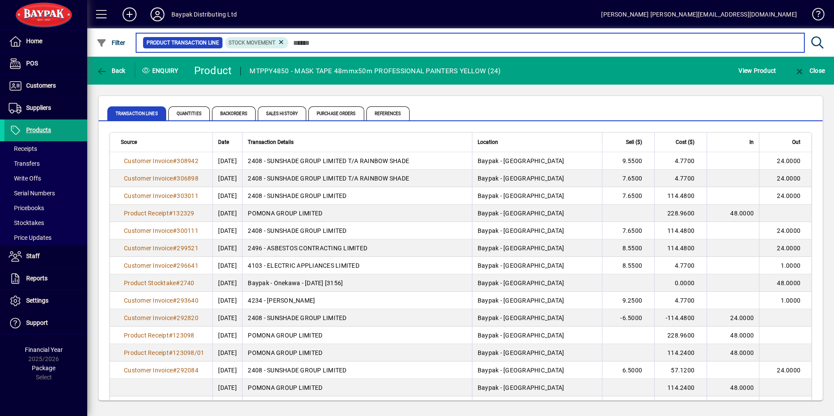 The height and width of the screenshot is (416, 834). Describe the element at coordinates (46, 223) in the screenshot. I see `a: Stocktakes` at that location.